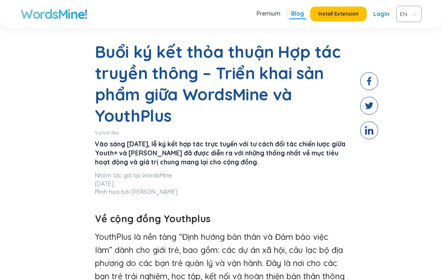 Image resolution: width=442 pixels, height=280 pixels. What do you see at coordinates (54, 14) in the screenshot?
I see `a: WordsMine!` at bounding box center [54, 14].